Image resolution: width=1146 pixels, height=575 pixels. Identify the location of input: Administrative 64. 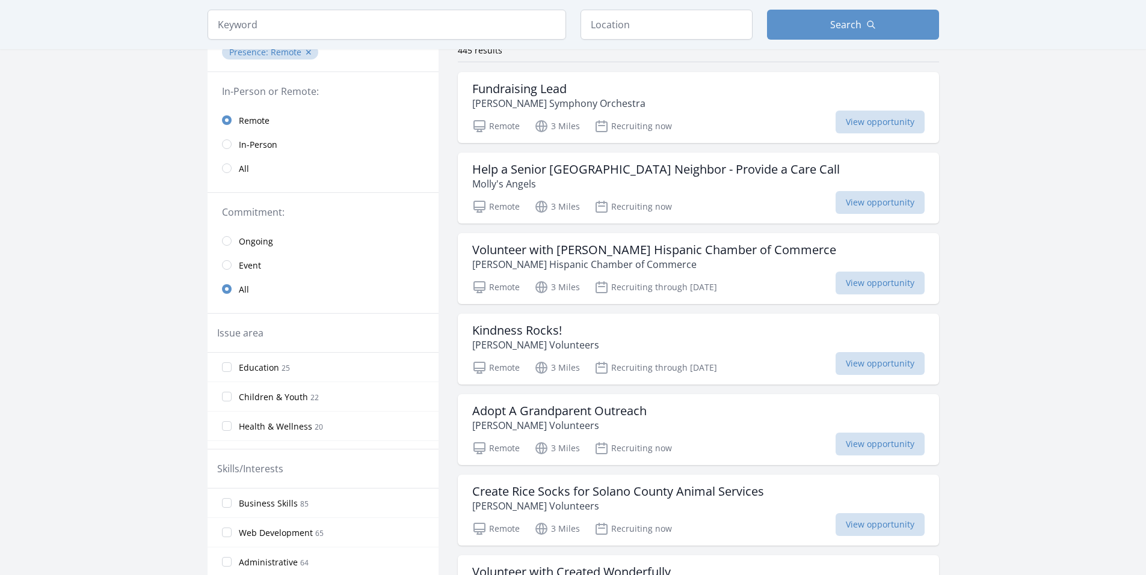
(227, 562).